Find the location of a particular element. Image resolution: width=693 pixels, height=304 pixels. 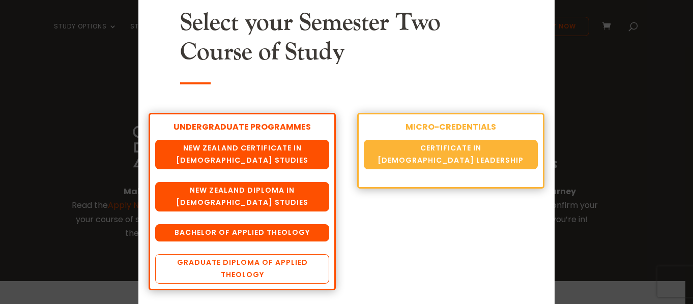

h2: Select your Semester Two Course of Study is located at coordinates (346, 40).